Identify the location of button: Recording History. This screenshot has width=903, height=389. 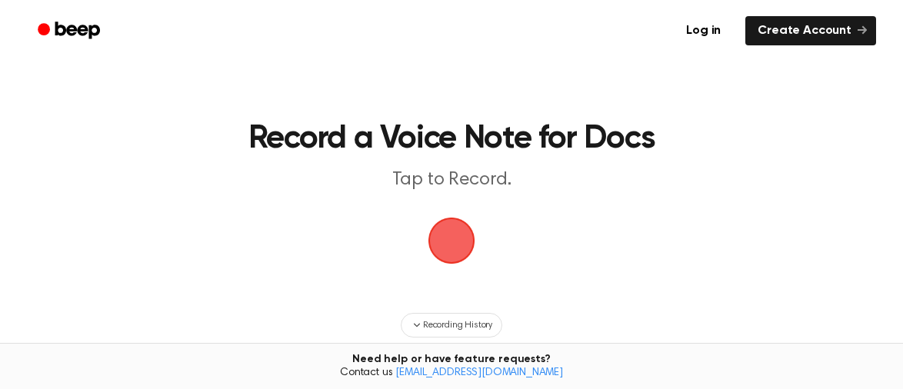
(451, 325).